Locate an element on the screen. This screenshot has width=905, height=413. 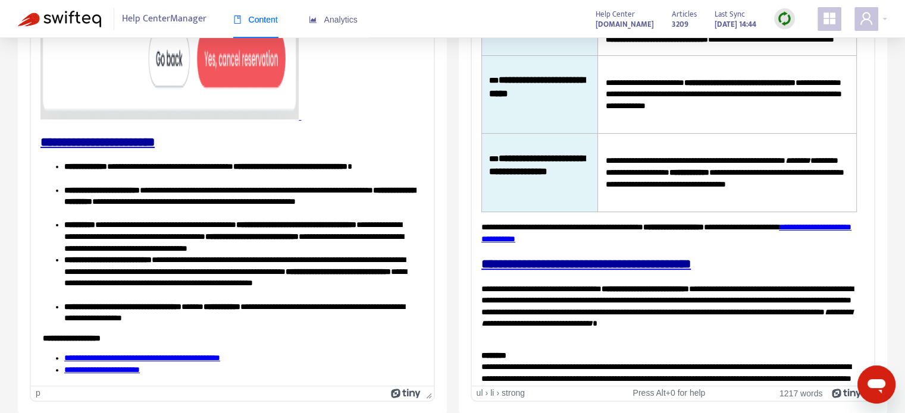
button: 1217 words is located at coordinates (801, 393).